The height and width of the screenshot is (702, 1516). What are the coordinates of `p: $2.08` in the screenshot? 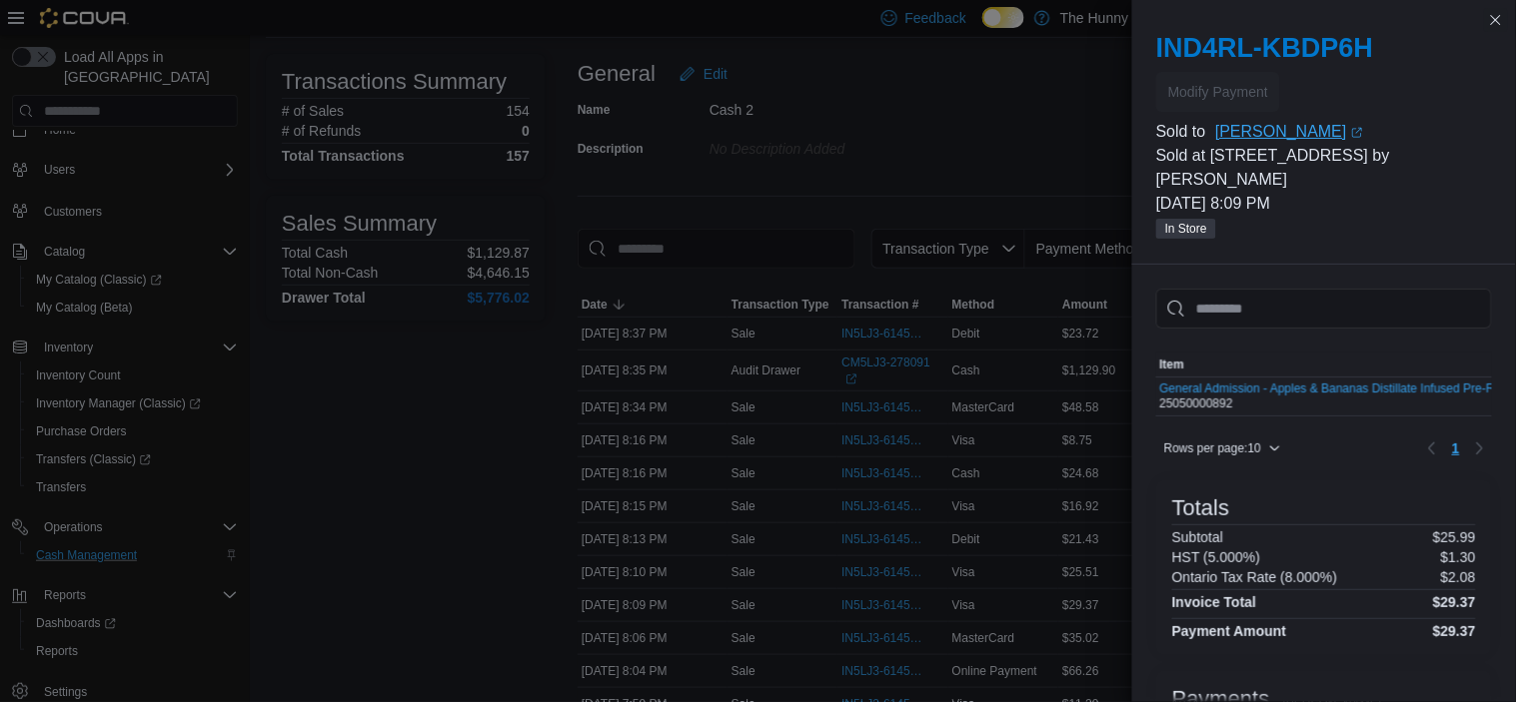 It's located at (1458, 577).